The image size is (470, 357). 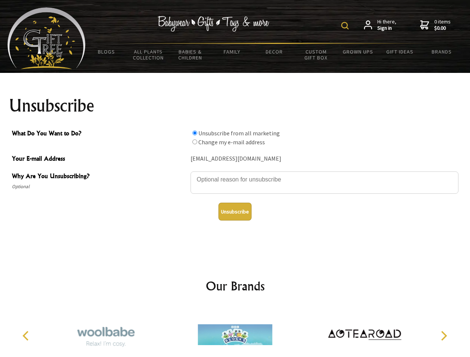 I want to click on img: Babyware - Gifts - Toys and more..., so click(x=46, y=38).